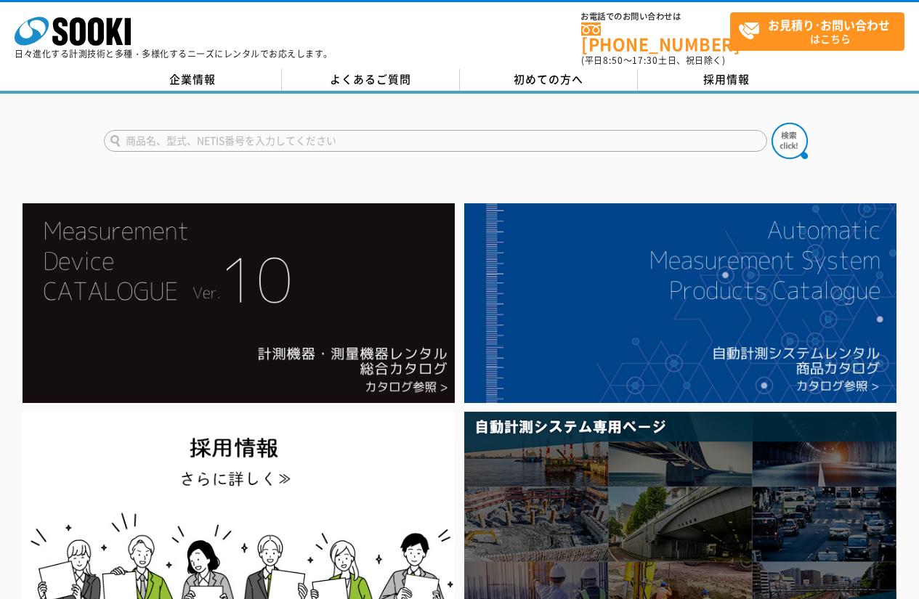 Image resolution: width=919 pixels, height=599 pixels. I want to click on img: 自動計測システムカタログ, so click(680, 303).